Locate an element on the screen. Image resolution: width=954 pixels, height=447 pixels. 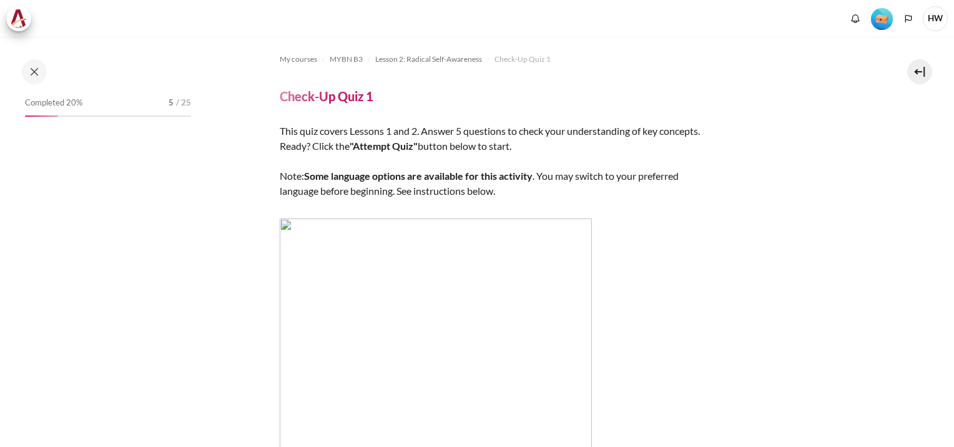
button: Languages is located at coordinates (908, 19).